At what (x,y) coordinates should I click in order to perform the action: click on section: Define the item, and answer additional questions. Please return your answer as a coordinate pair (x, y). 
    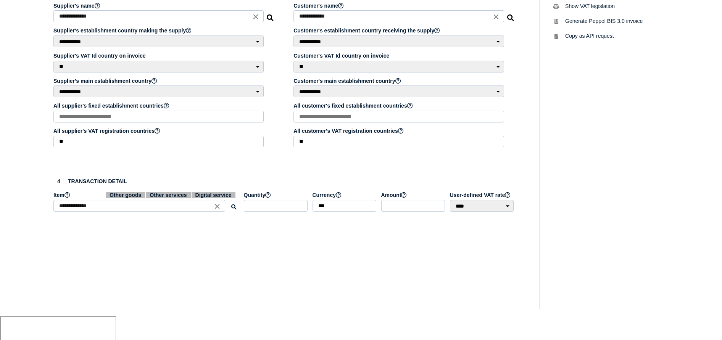
    Looking at the image, I should click on (284, 197).